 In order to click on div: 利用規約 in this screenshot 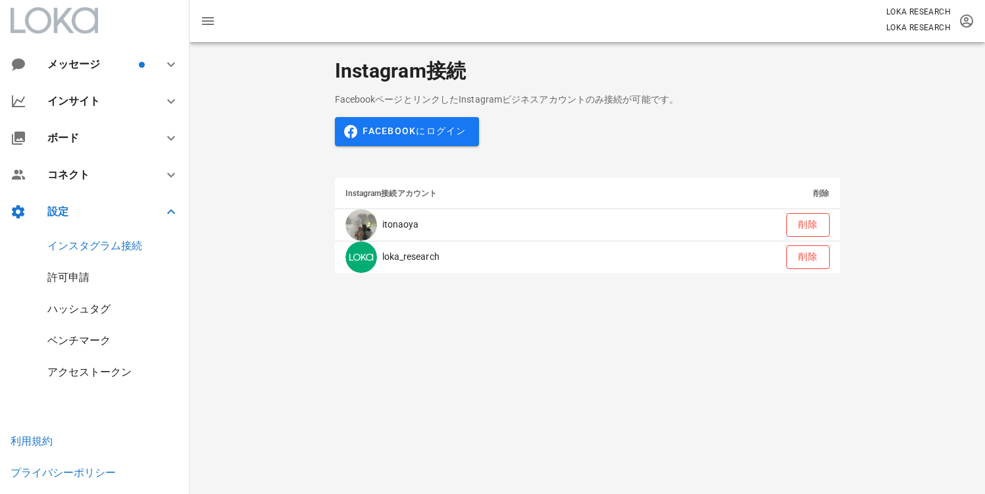, I will do `click(32, 441)`.